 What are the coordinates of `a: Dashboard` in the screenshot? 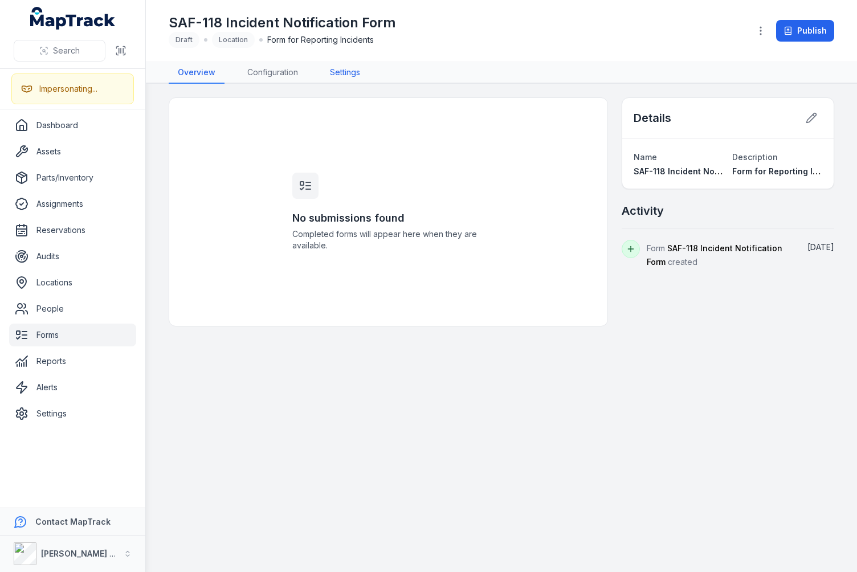 It's located at (72, 125).